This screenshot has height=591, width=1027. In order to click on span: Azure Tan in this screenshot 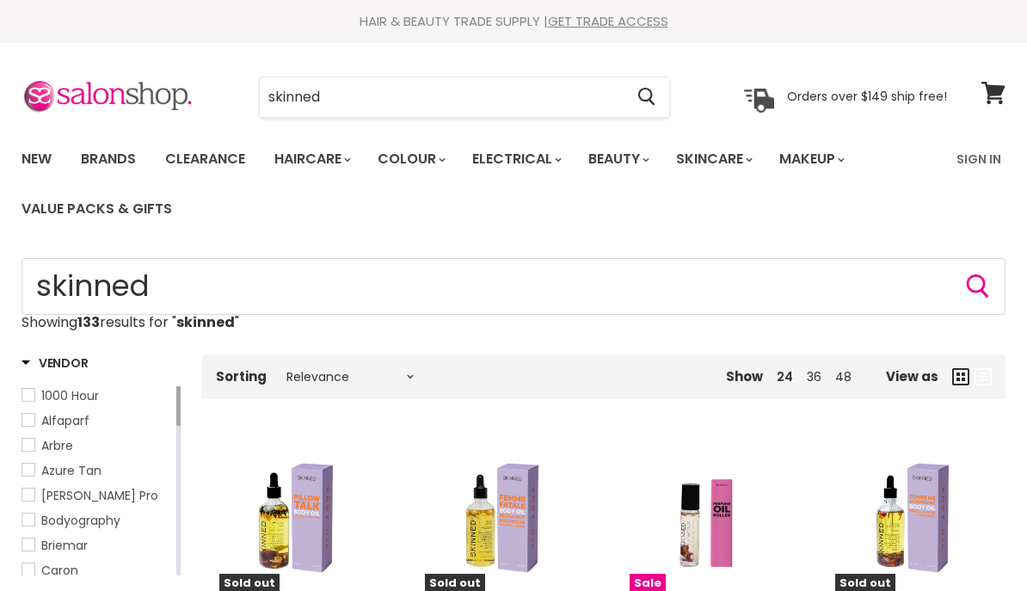, I will do `click(71, 471)`.